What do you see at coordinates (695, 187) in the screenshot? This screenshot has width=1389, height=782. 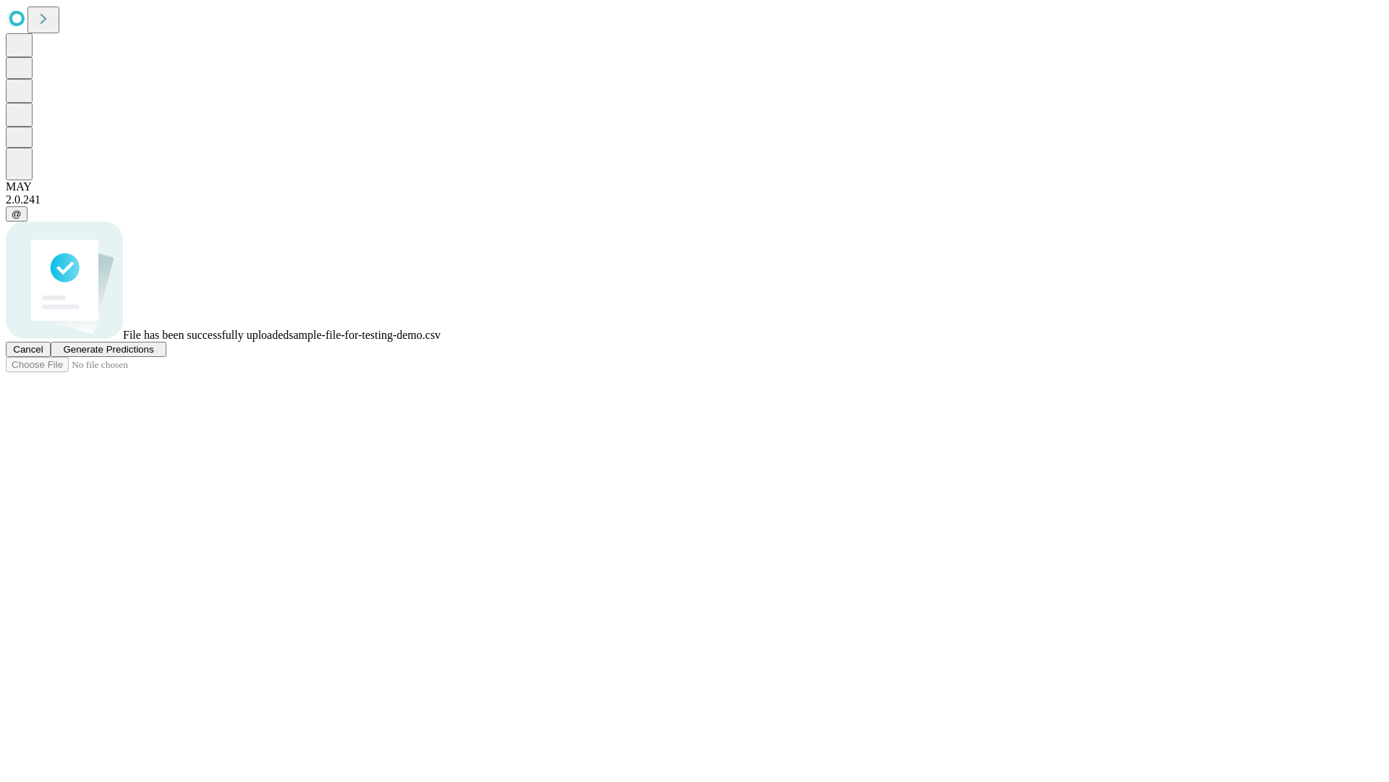 I see `div: MAY` at bounding box center [695, 187].